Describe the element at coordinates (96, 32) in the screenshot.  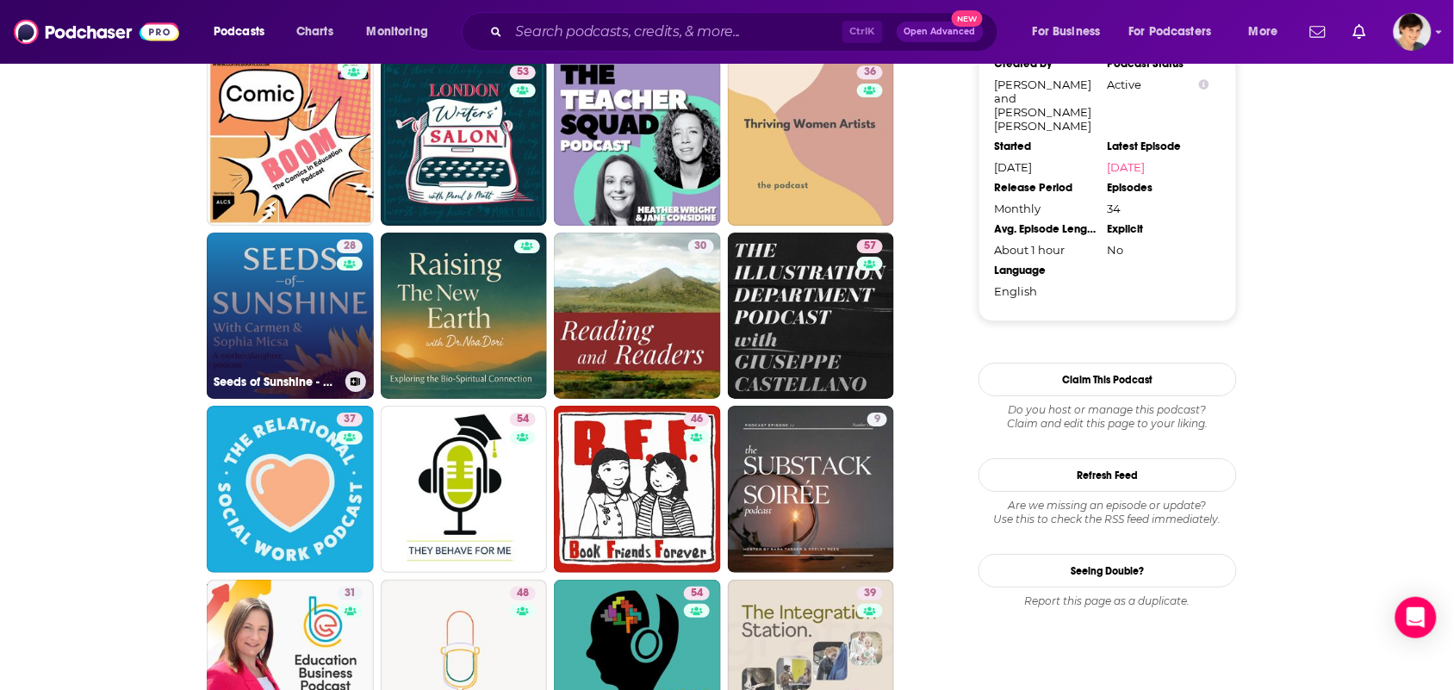
I see `a: Podchaser - Follow, Share and Rate Podcasts` at that location.